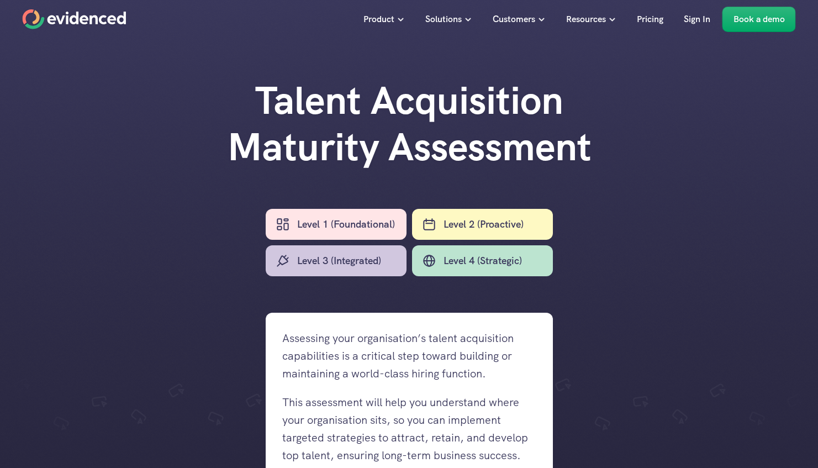  Describe the element at coordinates (379, 19) in the screenshot. I see `p: Product` at that location.